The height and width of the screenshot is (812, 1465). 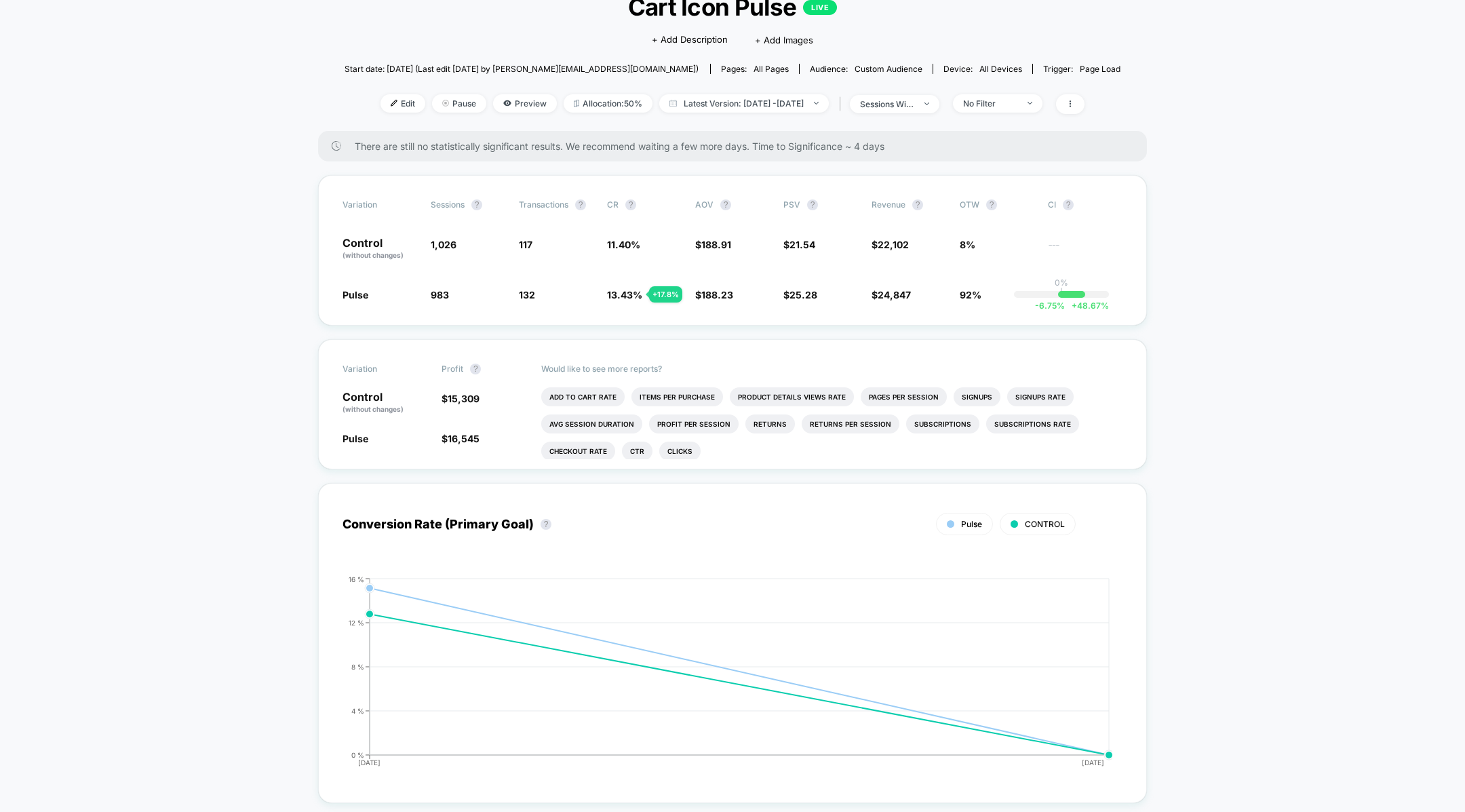 I want to click on li: Subscriptions, so click(x=942, y=424).